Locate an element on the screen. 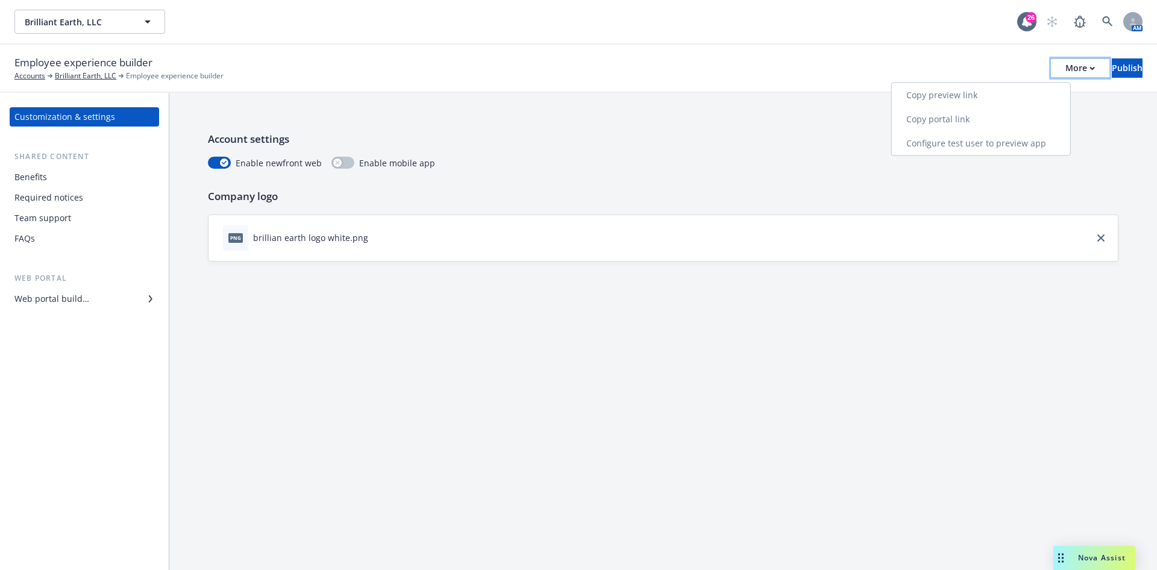 Image resolution: width=1157 pixels, height=570 pixels. span: Enable mobile app is located at coordinates (397, 163).